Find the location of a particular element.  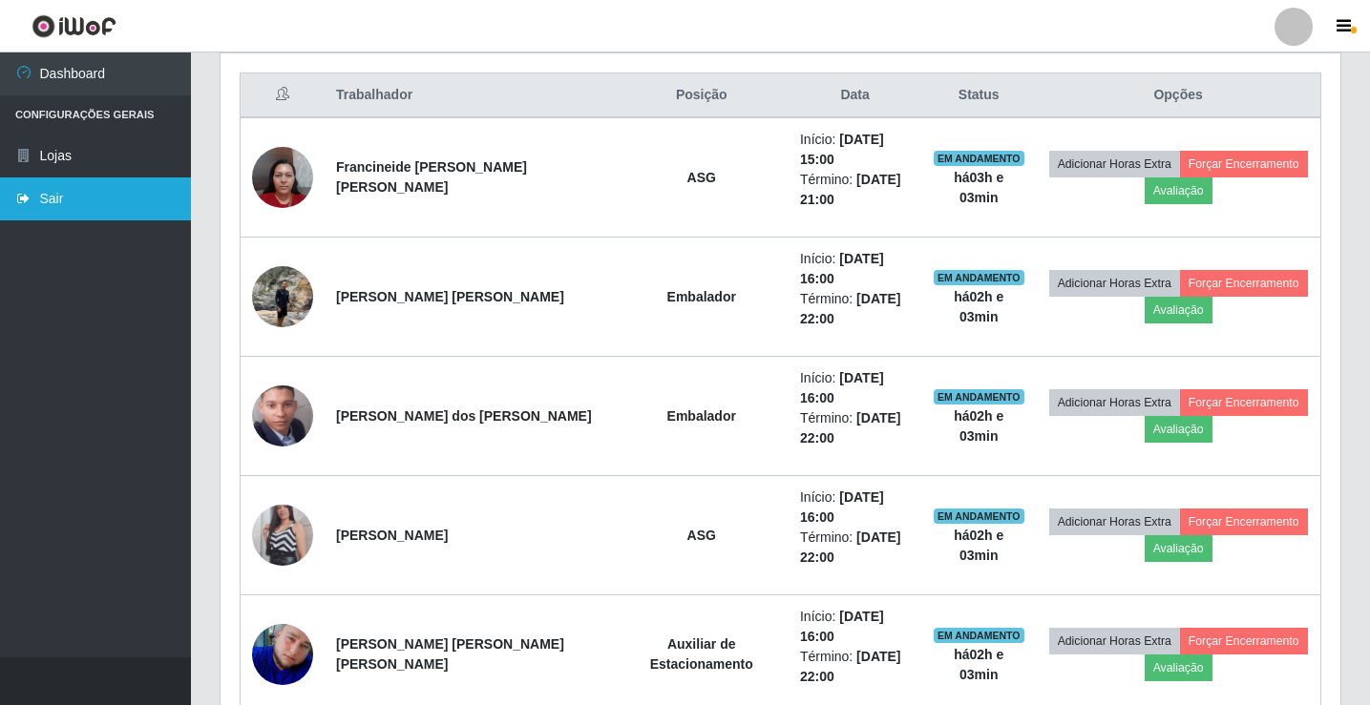

img: 1703785575739.jpeg is located at coordinates (283, 535).